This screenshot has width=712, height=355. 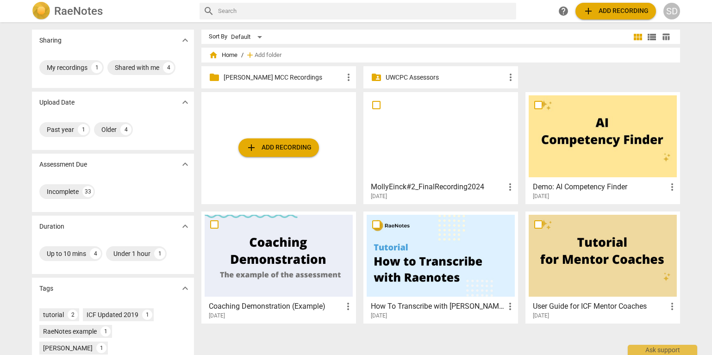 What do you see at coordinates (248, 37) in the screenshot?
I see `div: Default` at bounding box center [248, 37].